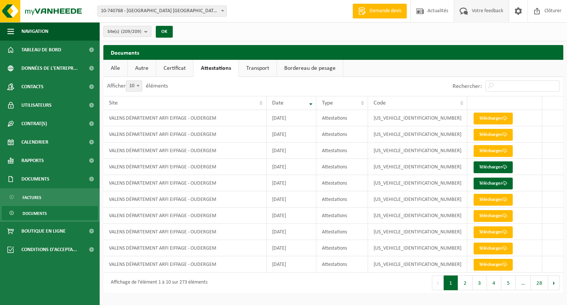 Image resolution: width=567 pixels, height=305 pixels. Describe the element at coordinates (438, 283) in the screenshot. I see `button: Previous` at that location.